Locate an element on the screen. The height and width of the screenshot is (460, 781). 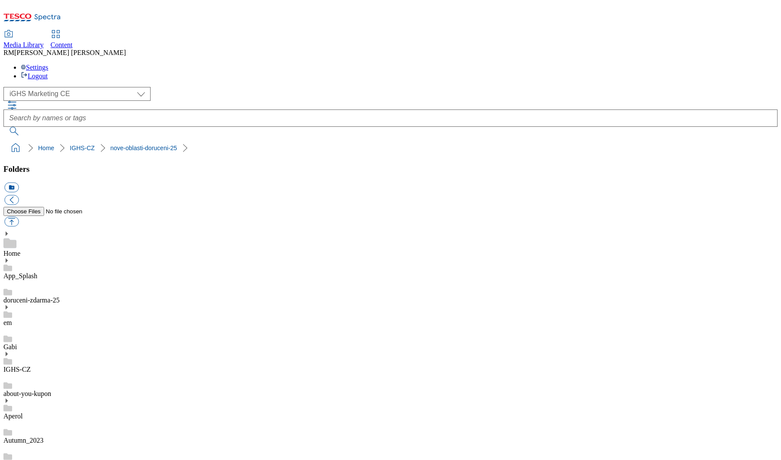
span: Media Library is located at coordinates (23, 45).